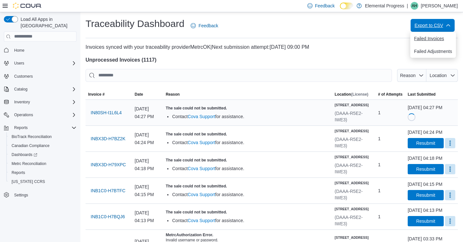 This screenshot has width=463, height=242. What do you see at coordinates (148, 95) in the screenshot?
I see `button: Date` at bounding box center [148, 95].